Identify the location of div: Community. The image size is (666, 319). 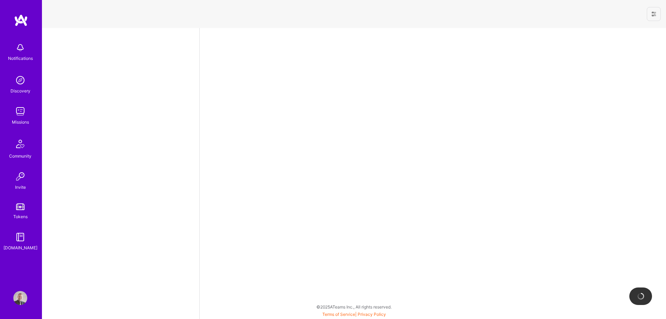
(20, 156).